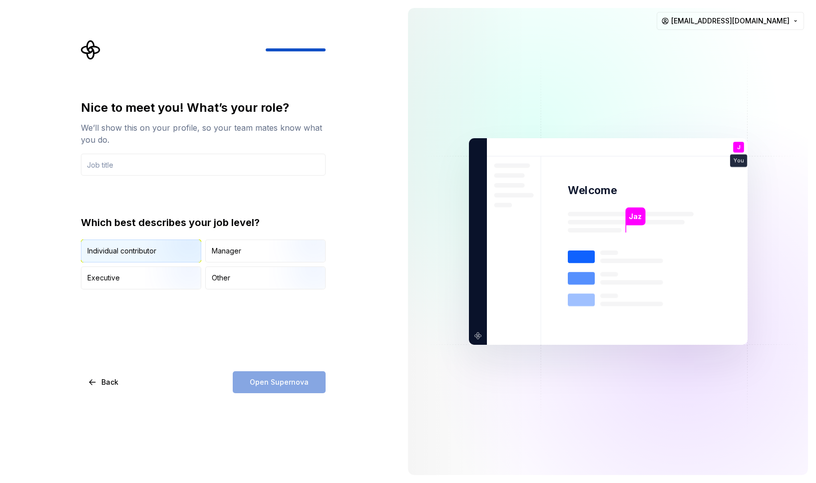 The image size is (816, 483). I want to click on p: Welcome, so click(592, 190).